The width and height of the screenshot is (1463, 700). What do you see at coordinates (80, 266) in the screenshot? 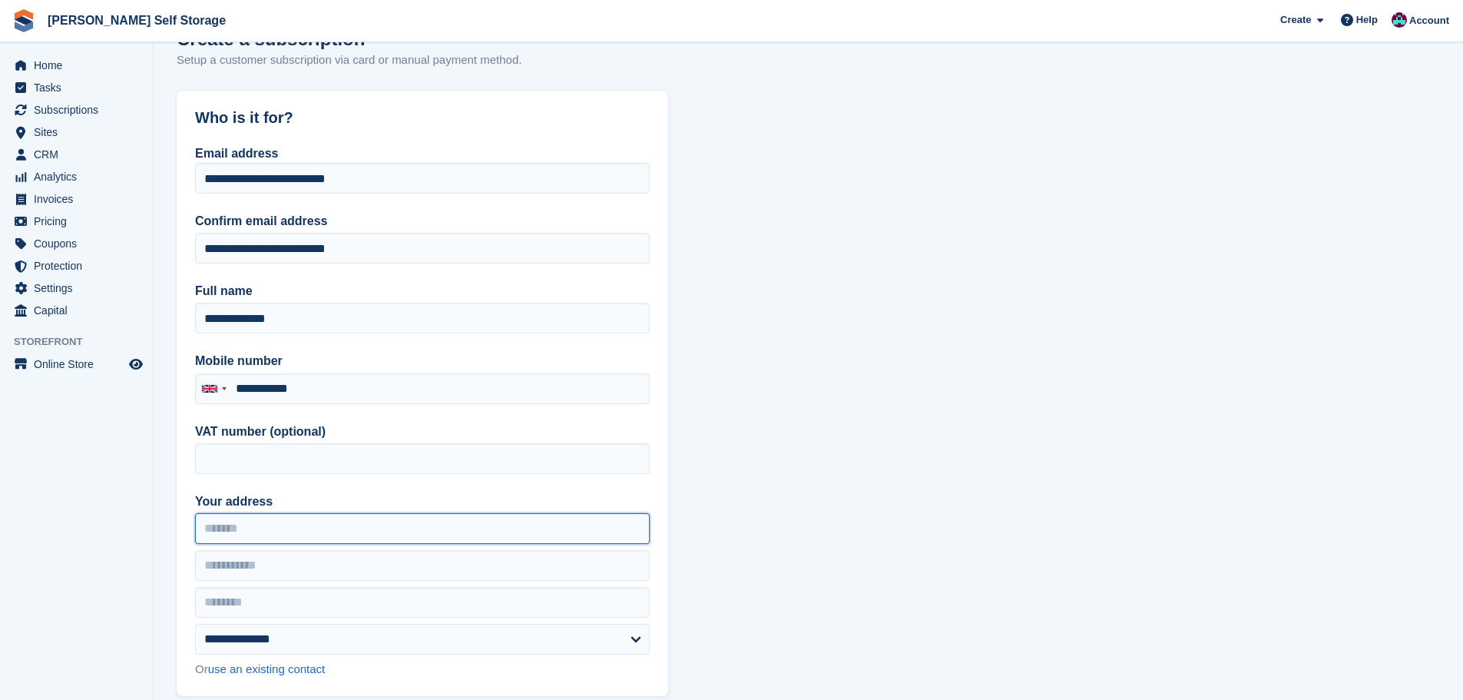
I see `span: Protection` at bounding box center [80, 266].